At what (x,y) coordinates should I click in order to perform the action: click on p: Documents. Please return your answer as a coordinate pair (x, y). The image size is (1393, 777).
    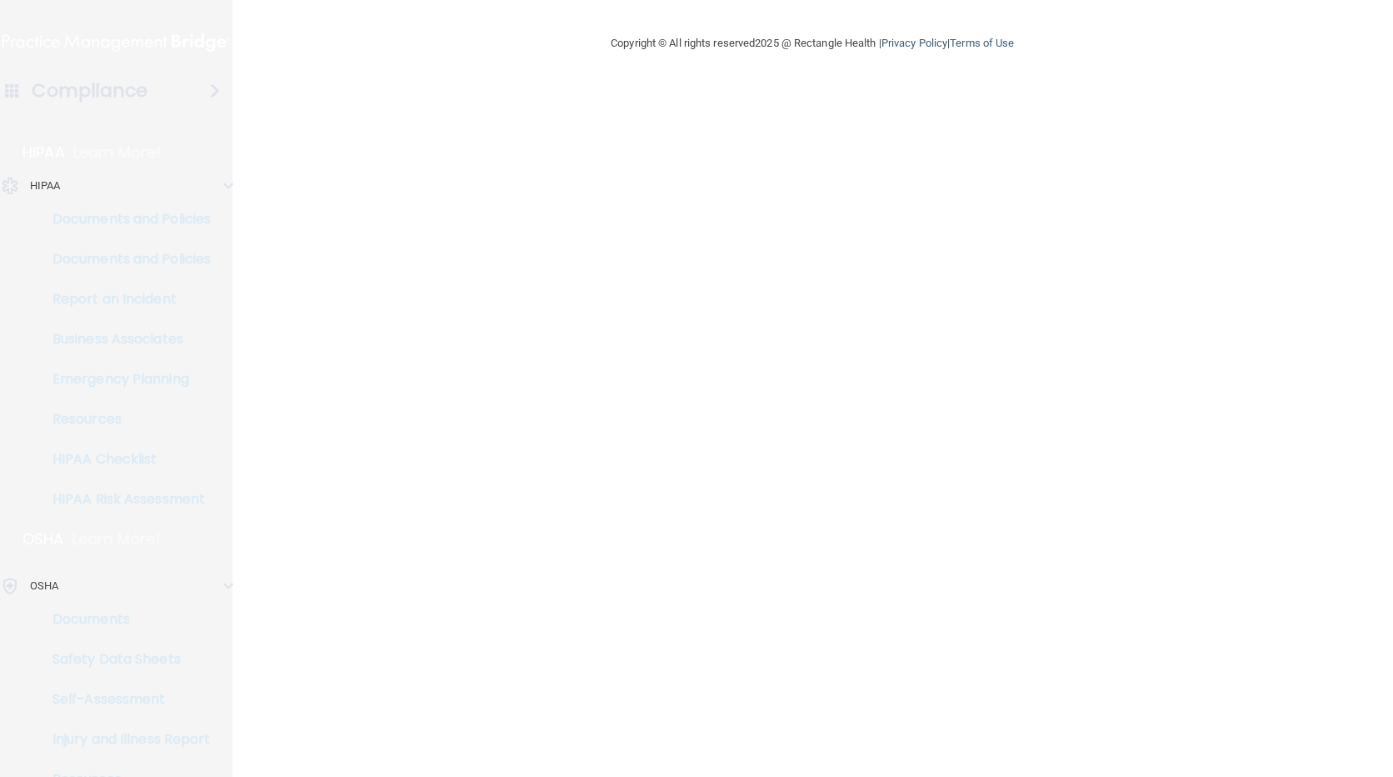
    Looking at the image, I should click on (124, 619).